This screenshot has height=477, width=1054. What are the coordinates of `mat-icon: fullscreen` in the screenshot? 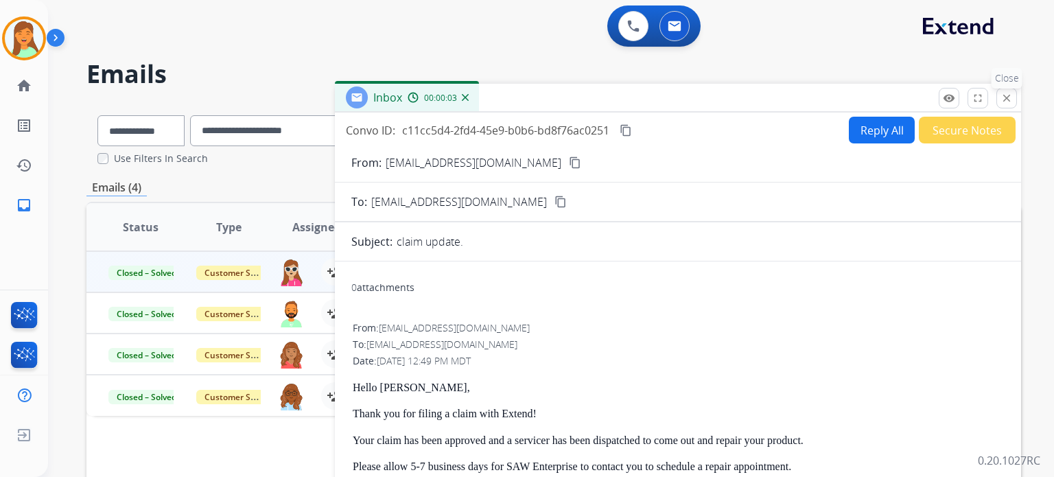 It's located at (978, 98).